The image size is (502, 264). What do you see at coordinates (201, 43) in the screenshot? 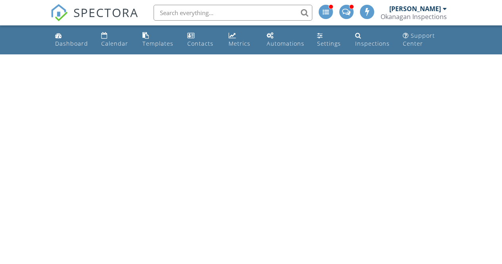
I see `div: Contacts` at bounding box center [201, 43].